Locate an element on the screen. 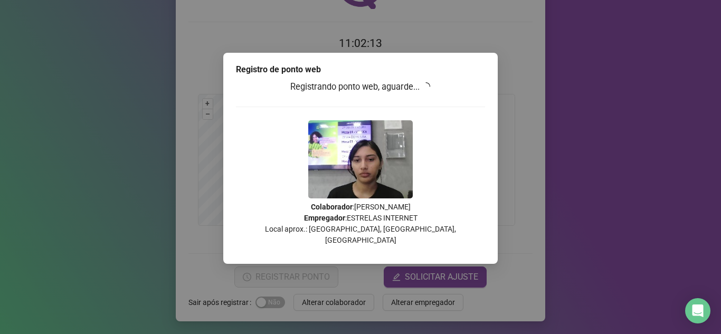  strong: Colaborador is located at coordinates (331, 207).